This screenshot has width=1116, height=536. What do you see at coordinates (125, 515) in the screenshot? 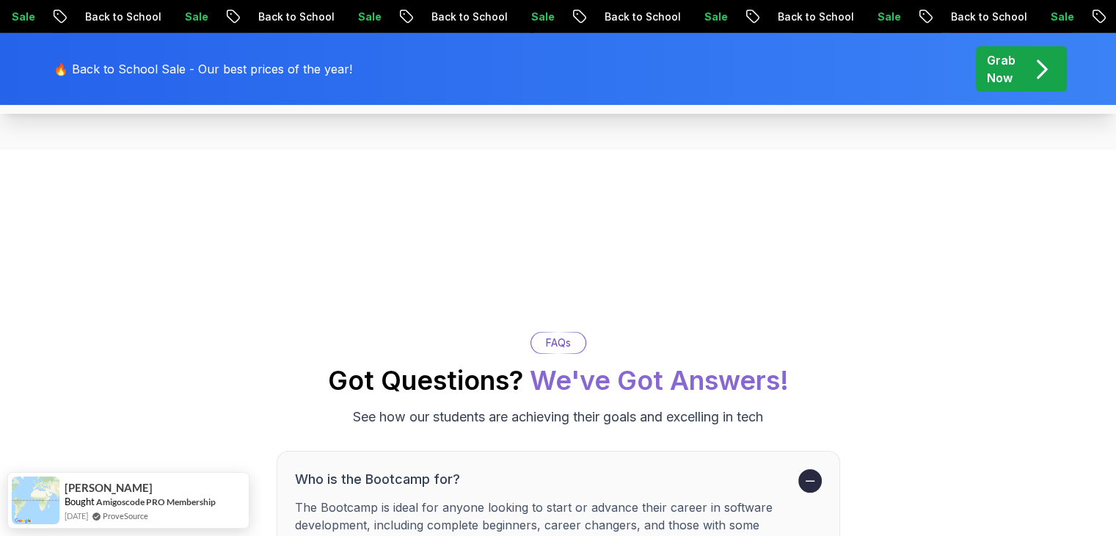
I see `a: ProveSource` at bounding box center [125, 515].